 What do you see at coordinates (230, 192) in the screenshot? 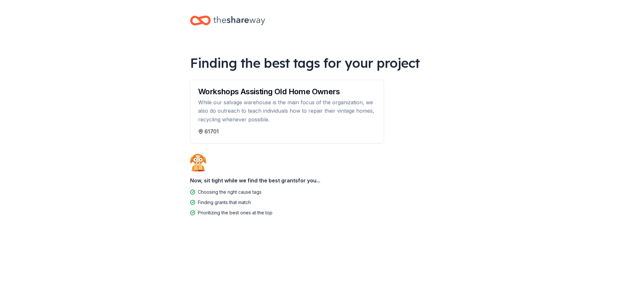
I see `div: Choosing the right cause tags` at bounding box center [230, 192].